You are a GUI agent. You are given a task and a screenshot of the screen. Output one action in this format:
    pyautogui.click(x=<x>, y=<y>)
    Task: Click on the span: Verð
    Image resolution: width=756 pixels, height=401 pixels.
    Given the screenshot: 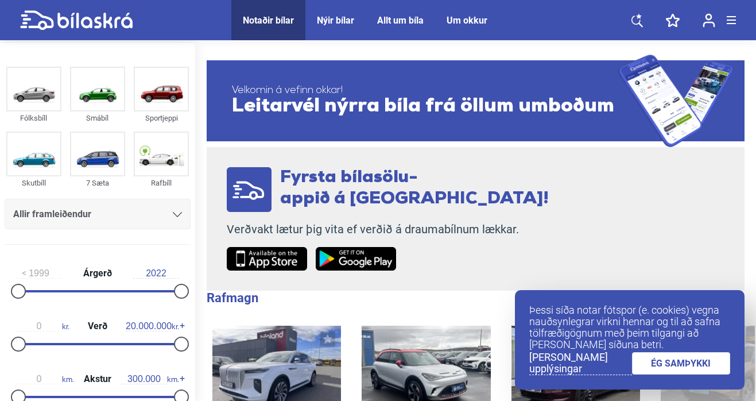 What is the action you would take?
    pyautogui.click(x=98, y=326)
    